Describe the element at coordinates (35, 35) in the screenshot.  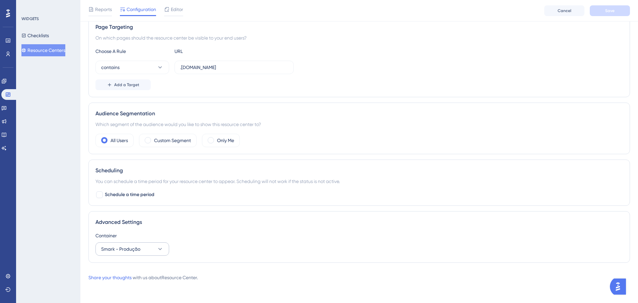
I see `button: Checklists` at that location.